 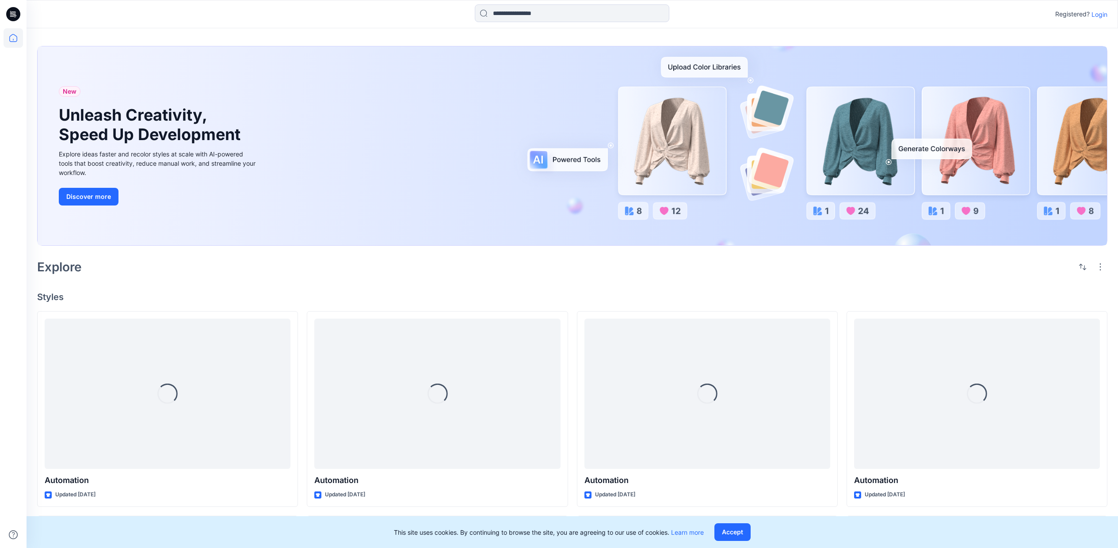 What do you see at coordinates (549, 532) in the screenshot?
I see `p: This site uses cookies. By continuing to browse the site, you are agreeing to our use of cookies.` at bounding box center [549, 532].